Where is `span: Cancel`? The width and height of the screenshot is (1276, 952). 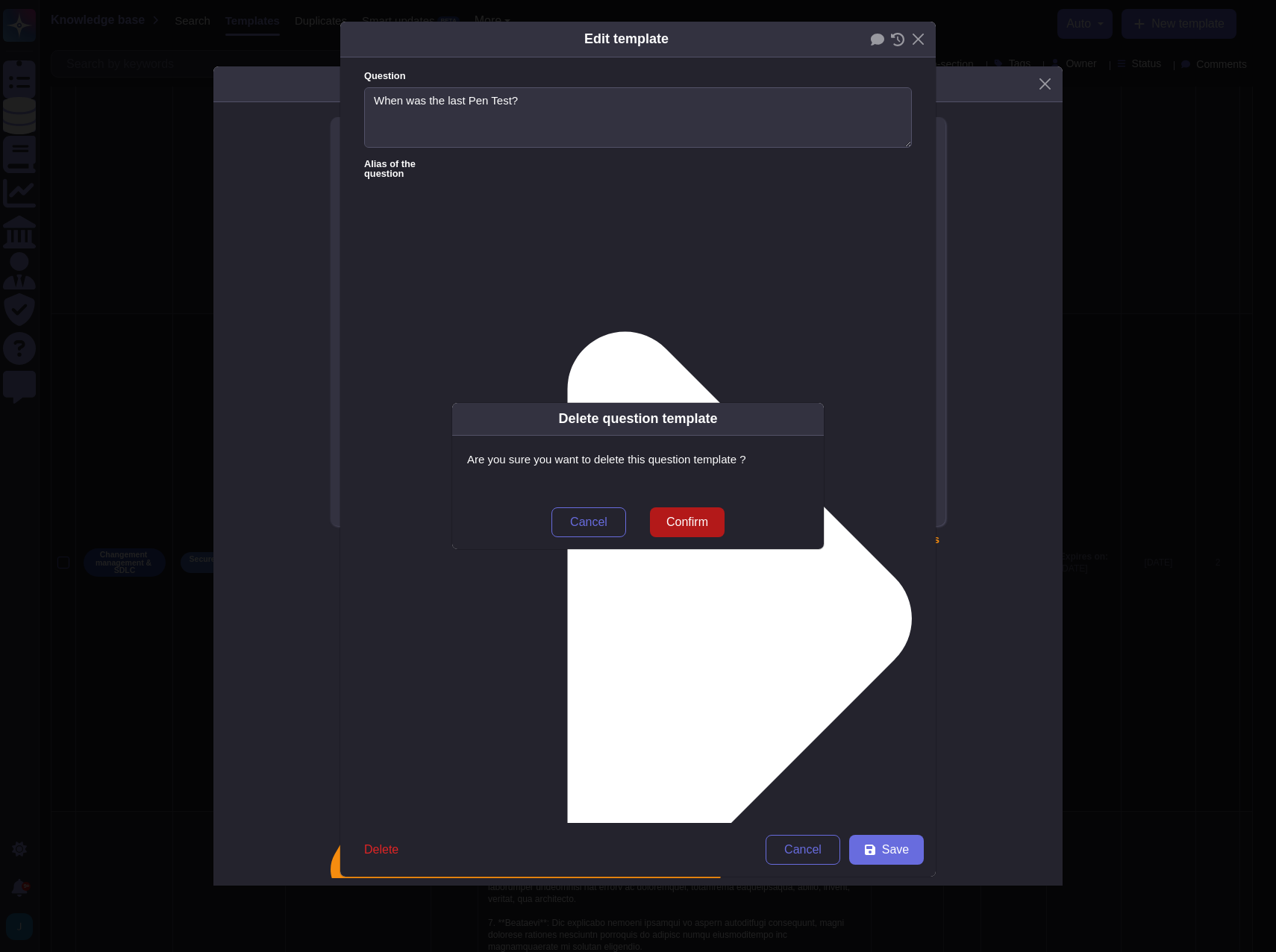
span: Cancel is located at coordinates (589, 523).